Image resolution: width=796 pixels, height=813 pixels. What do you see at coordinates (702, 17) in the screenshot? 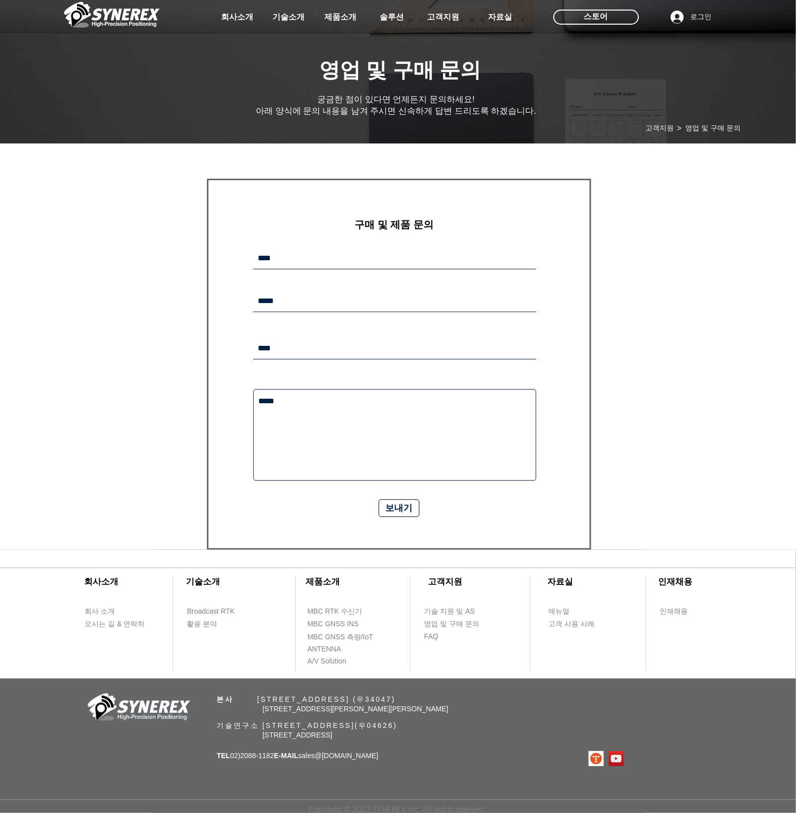
I see `span: 로그인` at bounding box center [702, 17].